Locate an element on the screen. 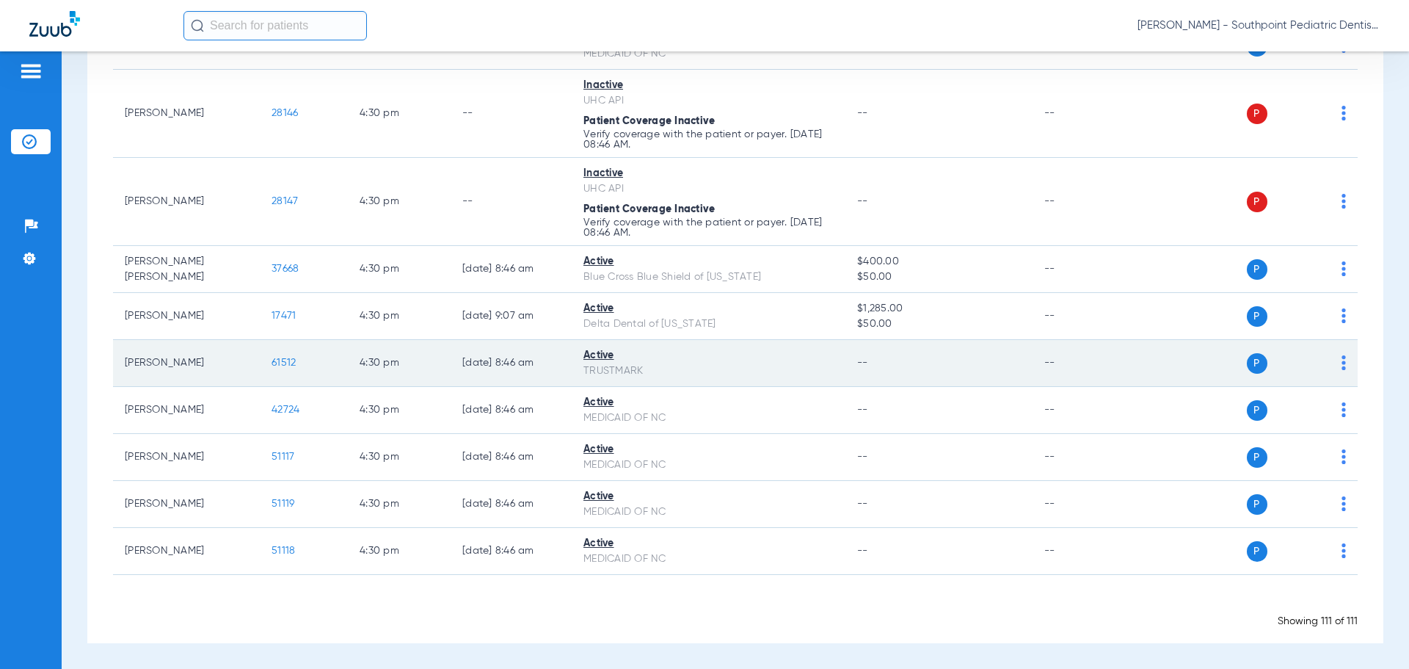 This screenshot has width=1409, height=669. div: TRUSTMARK is located at coordinates (708, 371).